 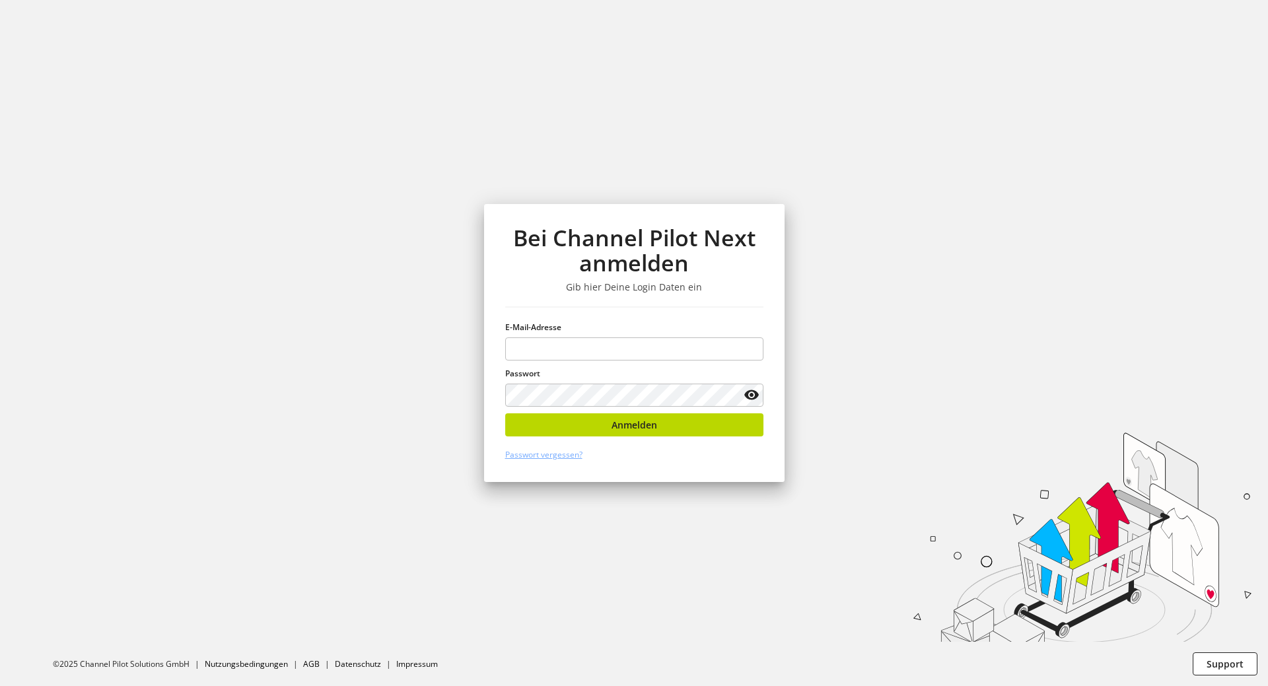 I want to click on button: Support, so click(x=1225, y=664).